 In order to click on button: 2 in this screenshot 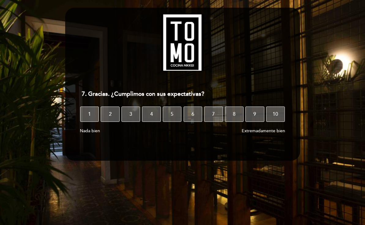, I will do `click(110, 114)`.